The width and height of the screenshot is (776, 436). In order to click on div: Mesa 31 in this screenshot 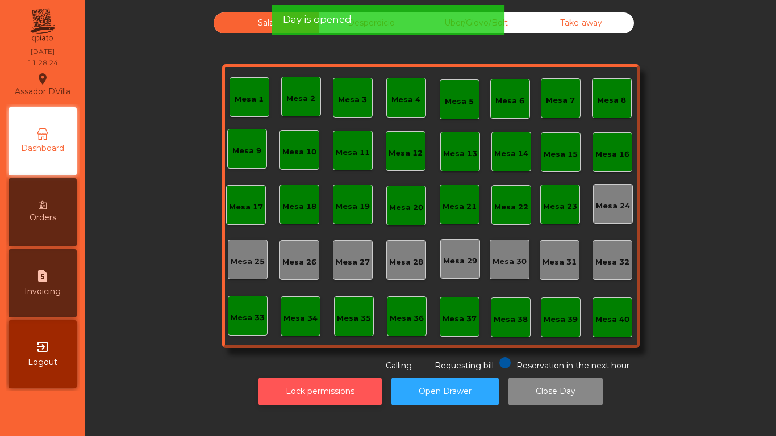, I will do `click(559, 262)`.